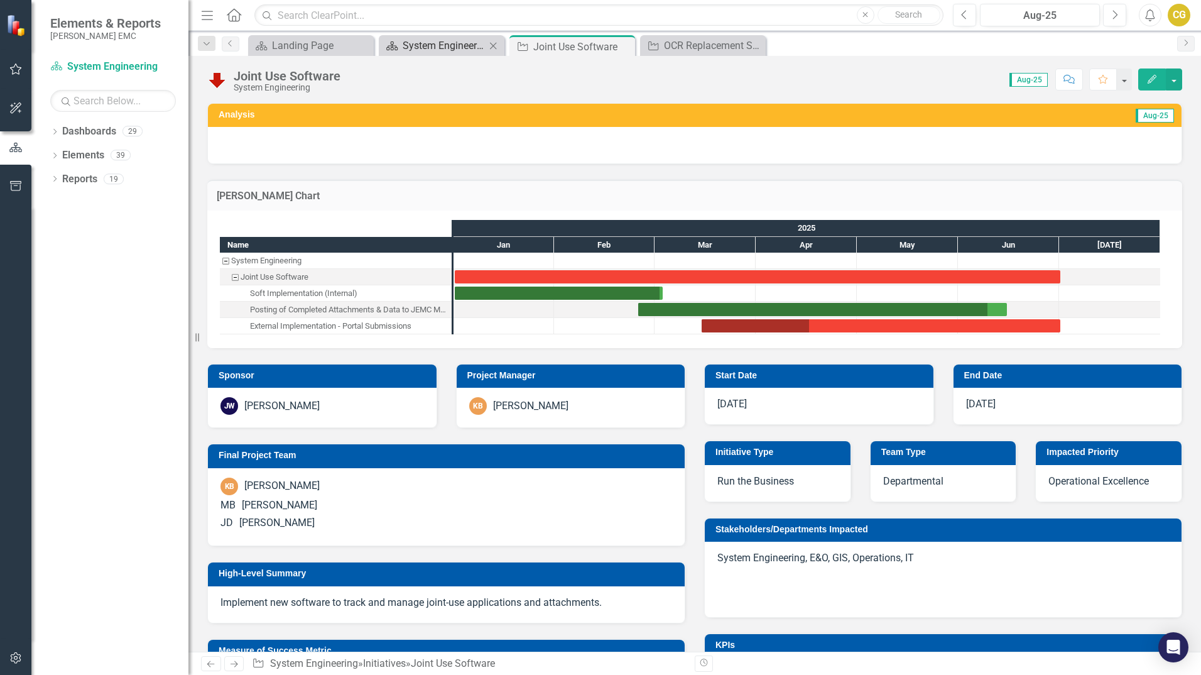 Image resolution: width=1201 pixels, height=675 pixels. What do you see at coordinates (385, 663) in the screenshot?
I see `a: Initiatives` at bounding box center [385, 663].